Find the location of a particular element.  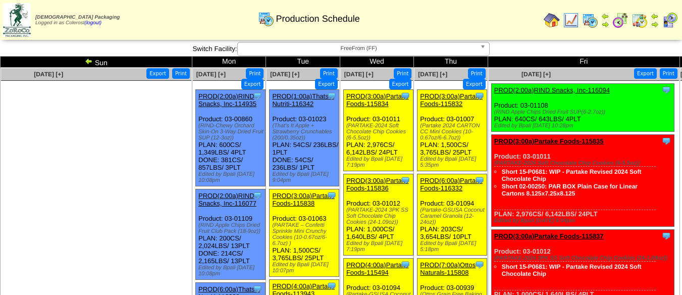

img: home.gif is located at coordinates (551, 20).